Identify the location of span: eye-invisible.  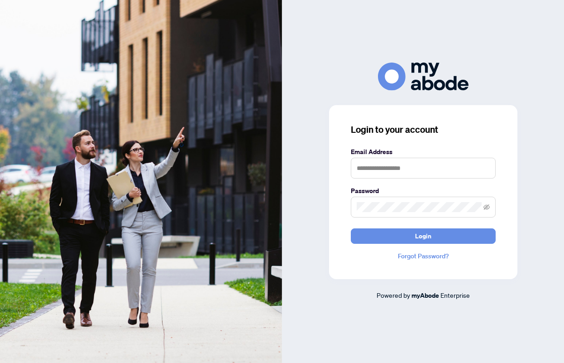
(487, 207).